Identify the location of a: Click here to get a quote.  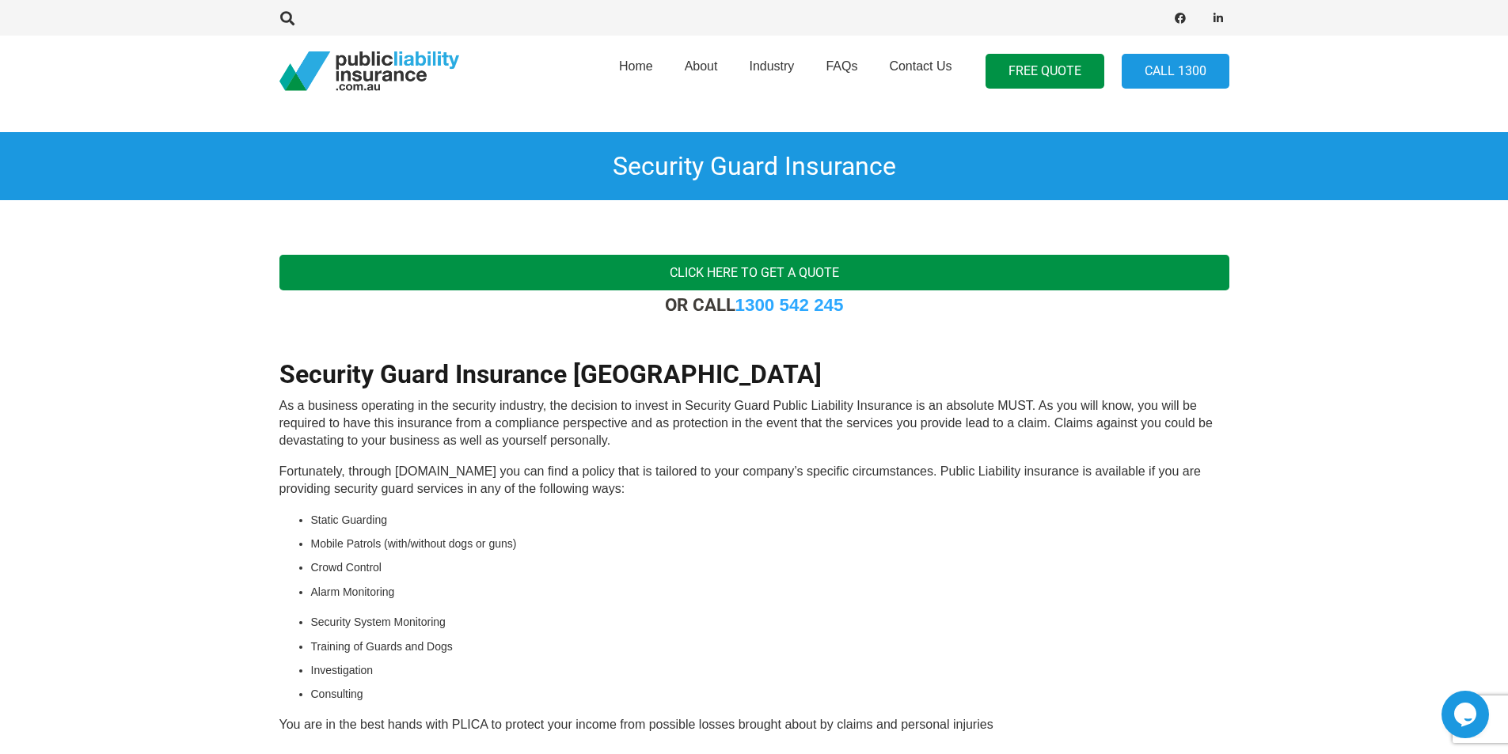
(754, 272).